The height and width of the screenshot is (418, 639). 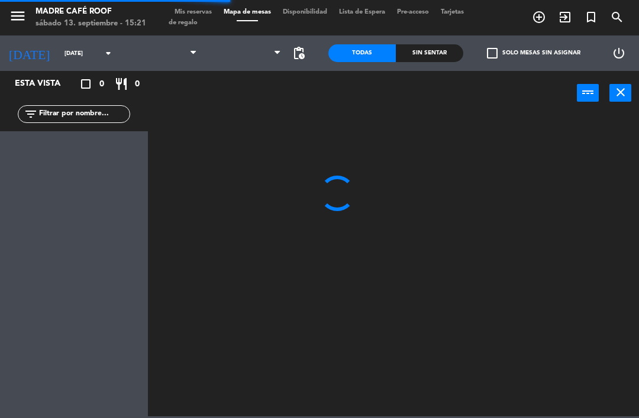 I want to click on span: RESERVAR MESA, so click(x=539, y=17).